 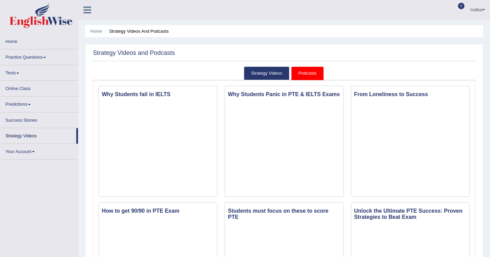 What do you see at coordinates (410, 94) in the screenshot?
I see `h3: From Loneliness to Success` at bounding box center [410, 94].